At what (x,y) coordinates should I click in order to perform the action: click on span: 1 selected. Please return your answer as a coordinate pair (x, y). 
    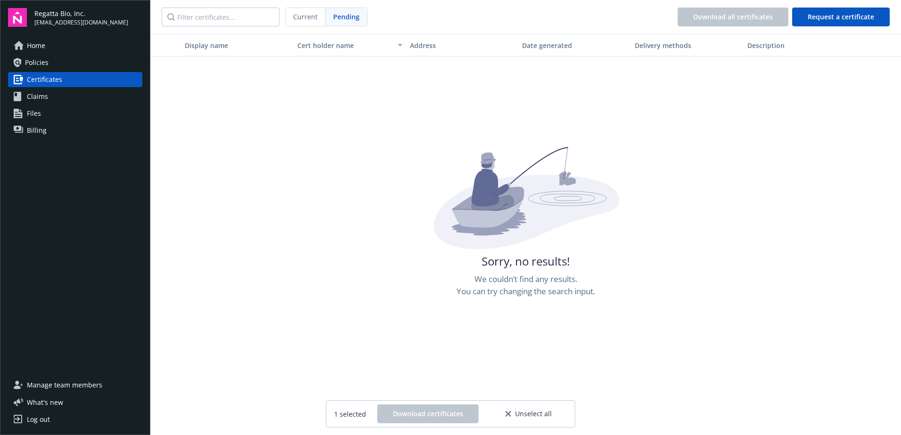
    Looking at the image, I should click on (350, 414).